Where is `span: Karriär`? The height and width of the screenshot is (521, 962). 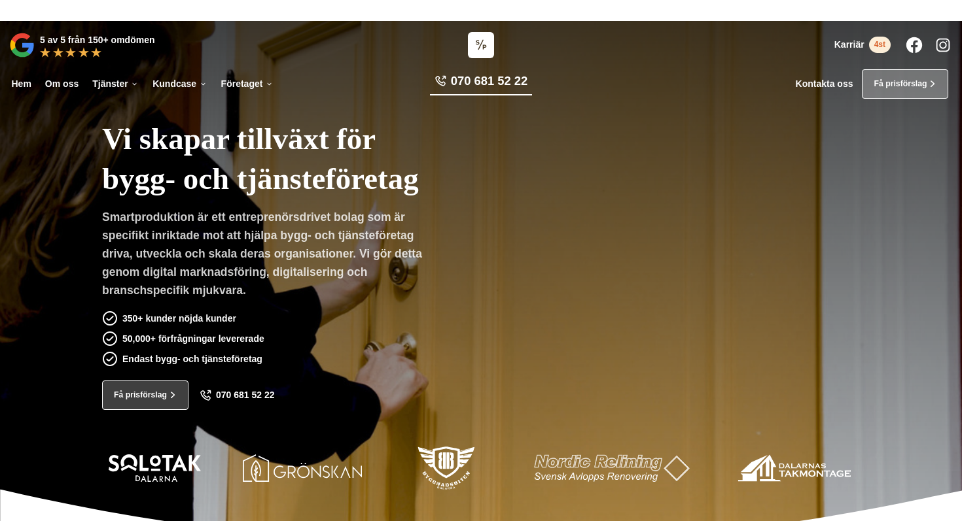
span: Karriär is located at coordinates (849, 44).